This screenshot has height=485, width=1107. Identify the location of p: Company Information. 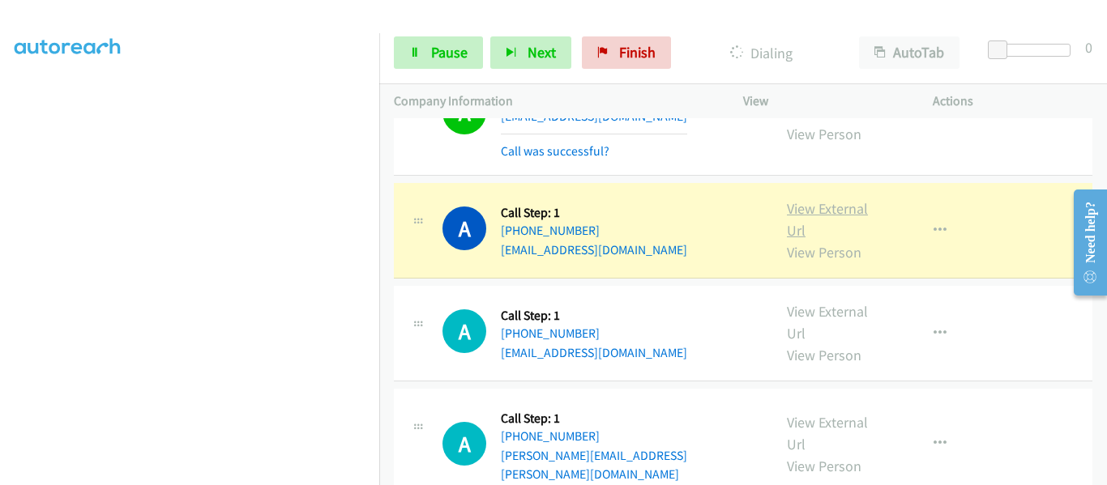
(553, 101).